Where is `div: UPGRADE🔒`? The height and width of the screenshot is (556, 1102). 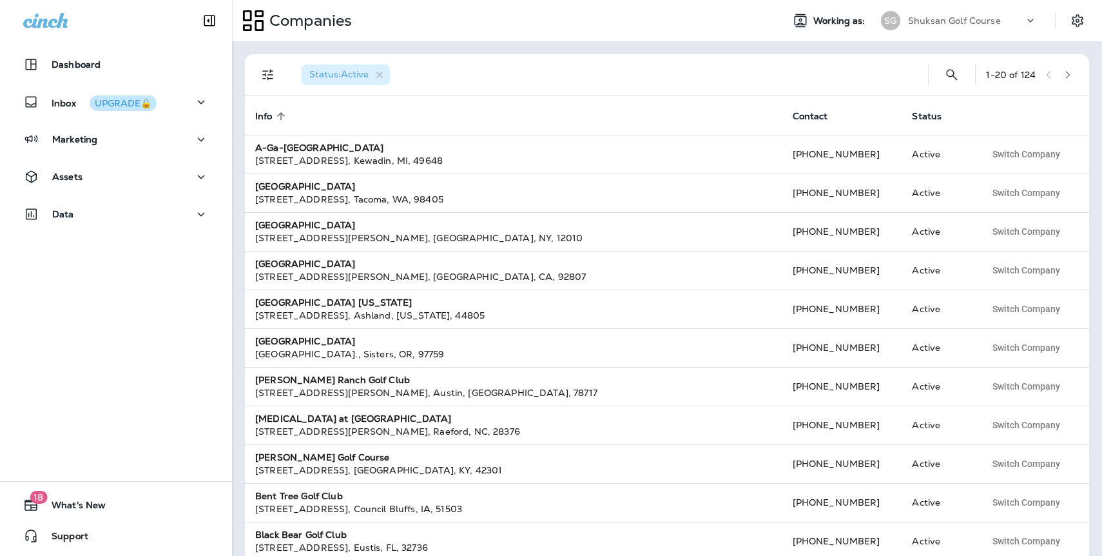
div: UPGRADE🔒 is located at coordinates (123, 103).